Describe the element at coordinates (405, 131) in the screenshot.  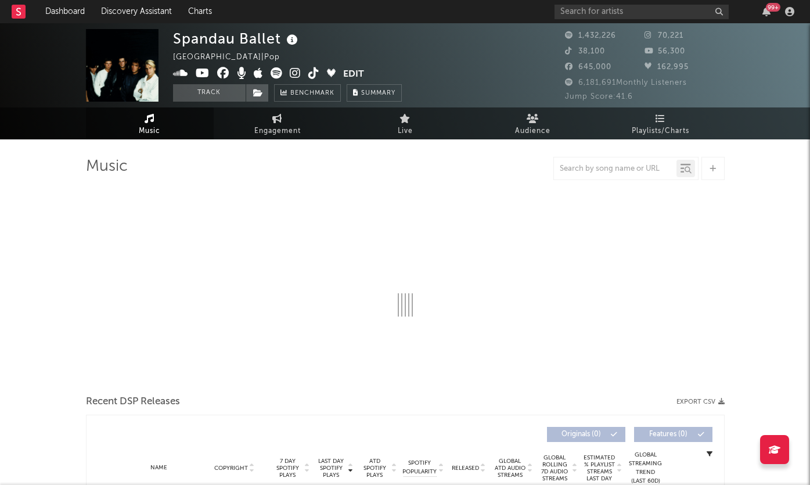
I see `span: Live` at that location.